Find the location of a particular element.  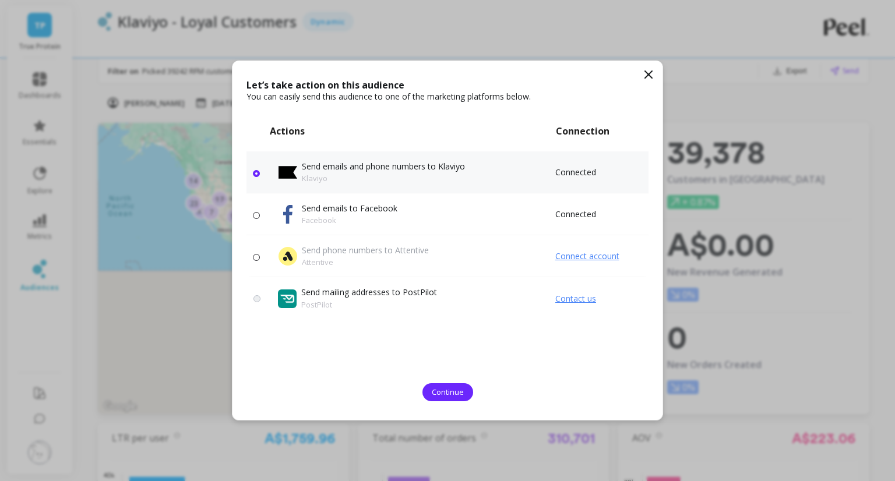

p: Facebook is located at coordinates (350, 220).